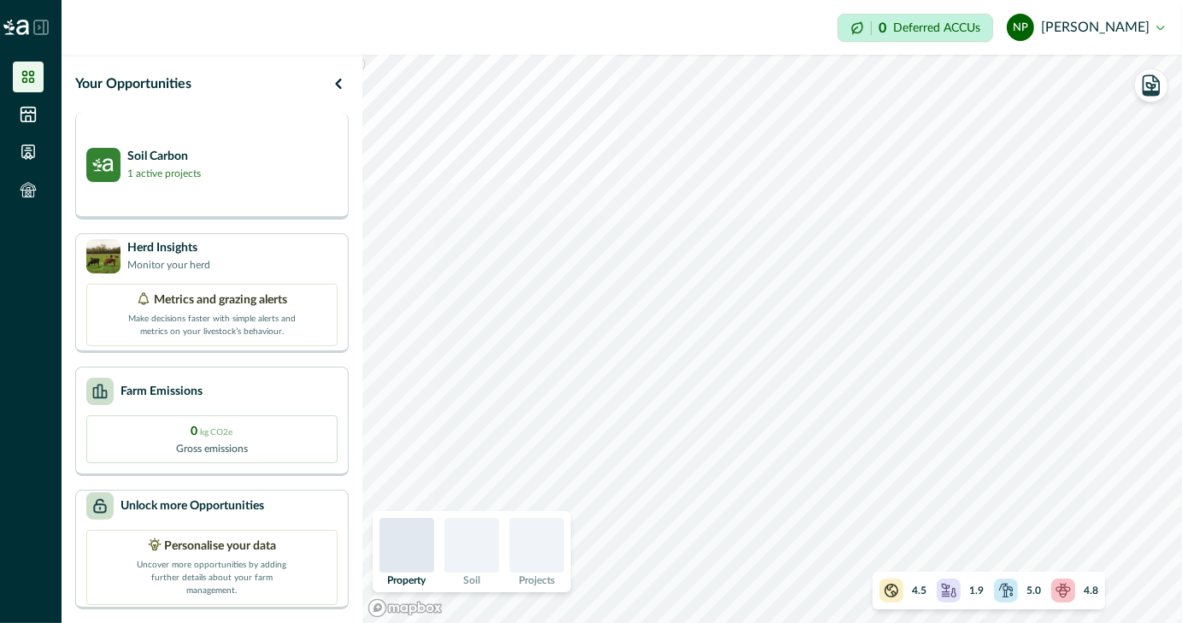 Image resolution: width=1182 pixels, height=623 pixels. I want to click on p: Farm Emissions, so click(161, 391).